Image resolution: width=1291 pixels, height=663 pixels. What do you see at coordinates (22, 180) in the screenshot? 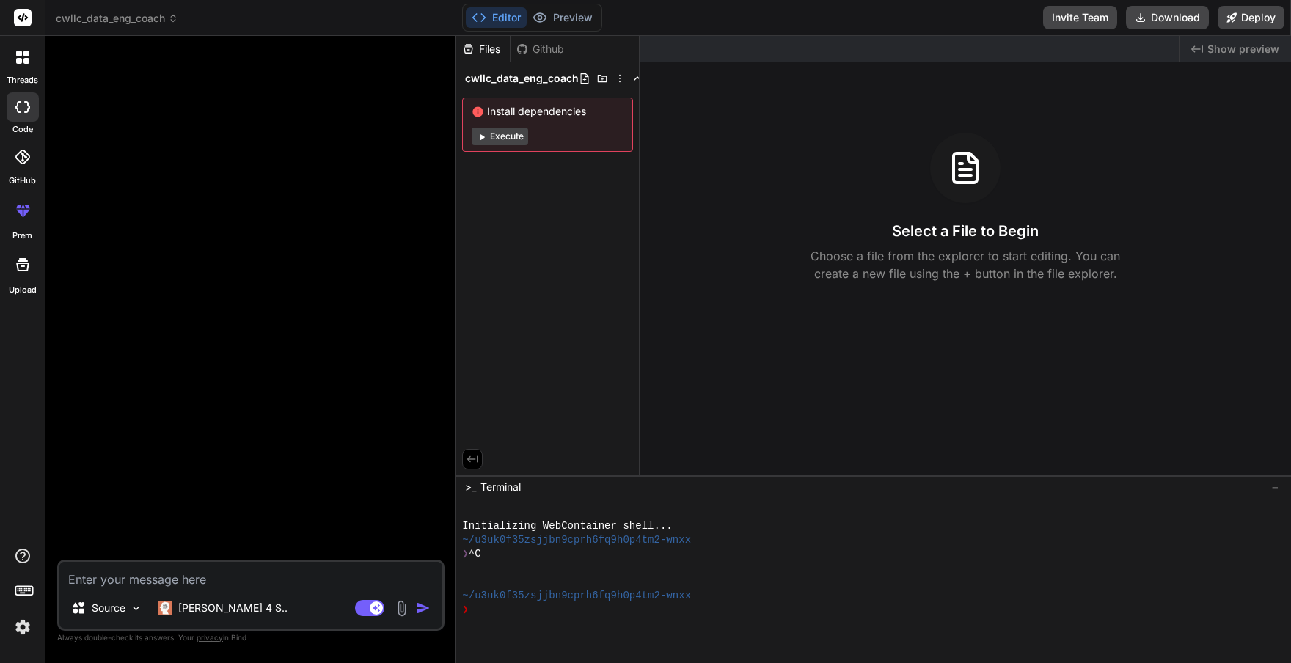
I see `label: GitHub` at bounding box center [22, 180].